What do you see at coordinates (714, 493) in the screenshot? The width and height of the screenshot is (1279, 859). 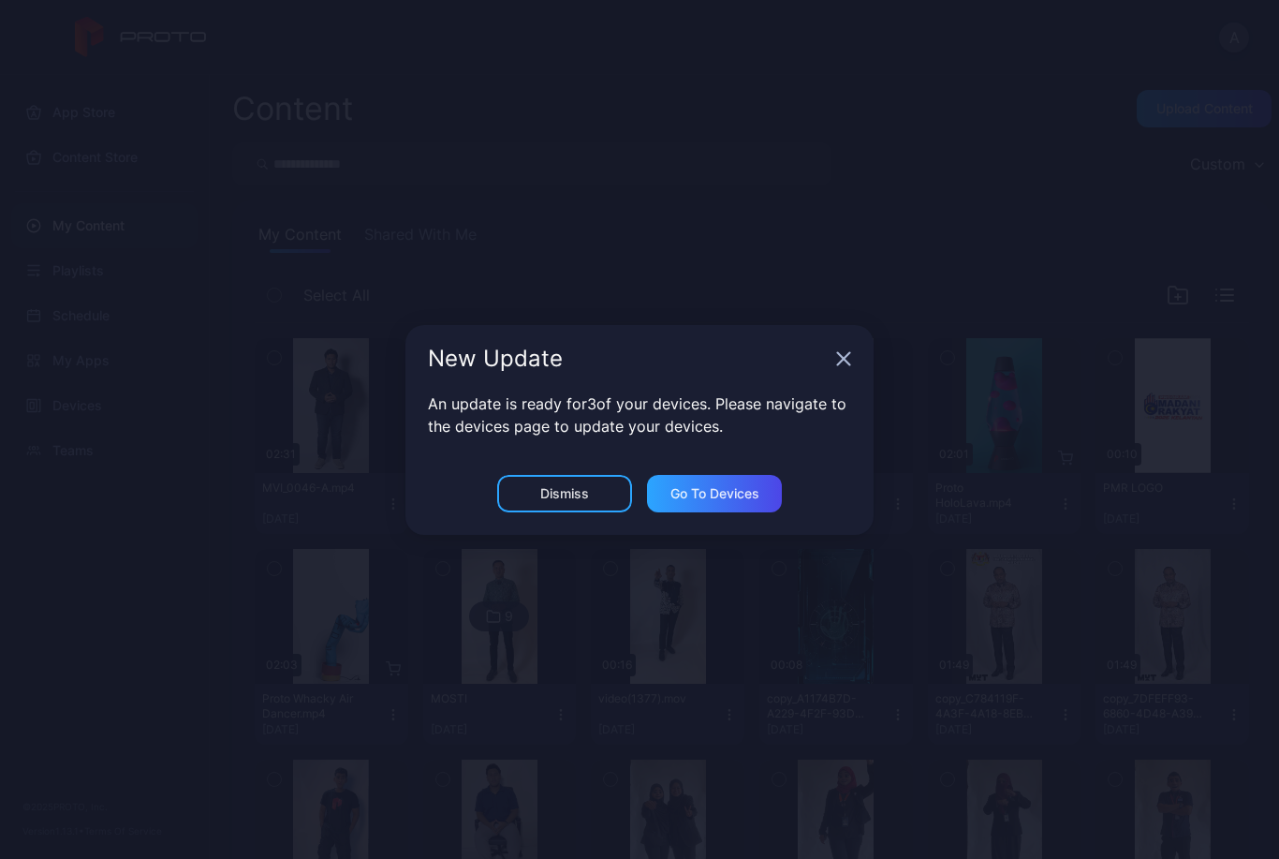 I see `button: Go to devices` at bounding box center [714, 493].